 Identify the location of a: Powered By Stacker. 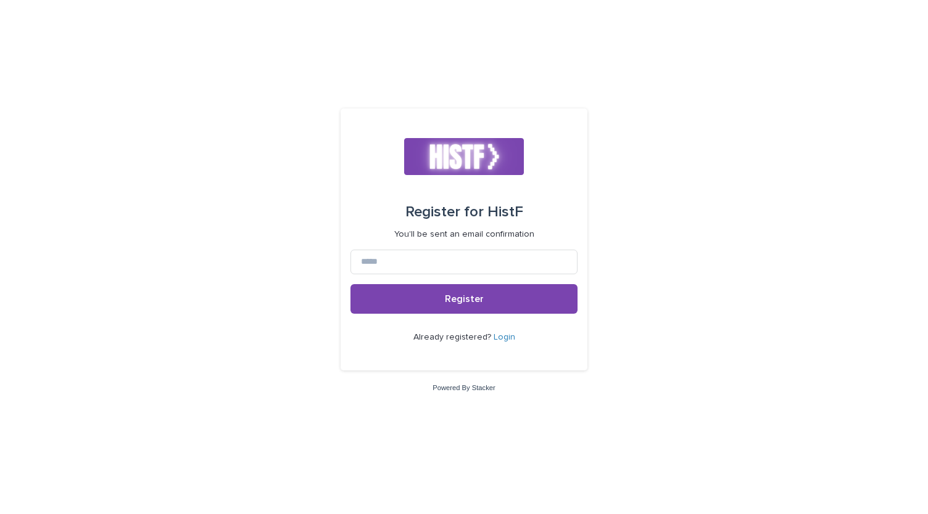
(463, 388).